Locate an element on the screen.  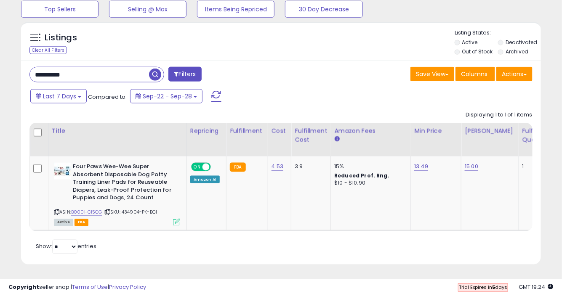
strong: Copyright is located at coordinates (24, 287).